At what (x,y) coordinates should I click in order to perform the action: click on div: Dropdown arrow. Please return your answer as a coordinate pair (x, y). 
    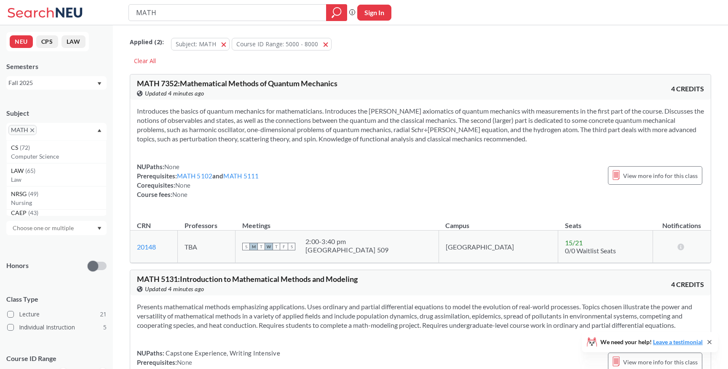
    Looking at the image, I should click on (56, 228).